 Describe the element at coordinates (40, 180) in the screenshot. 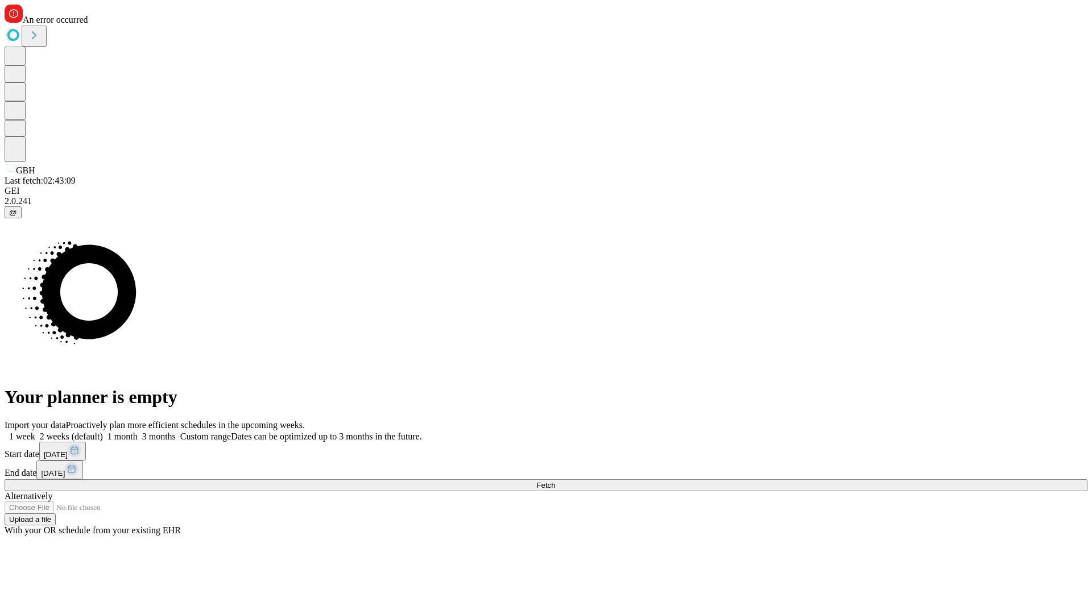

I see `span: Last fetch: 02:43:09` at that location.